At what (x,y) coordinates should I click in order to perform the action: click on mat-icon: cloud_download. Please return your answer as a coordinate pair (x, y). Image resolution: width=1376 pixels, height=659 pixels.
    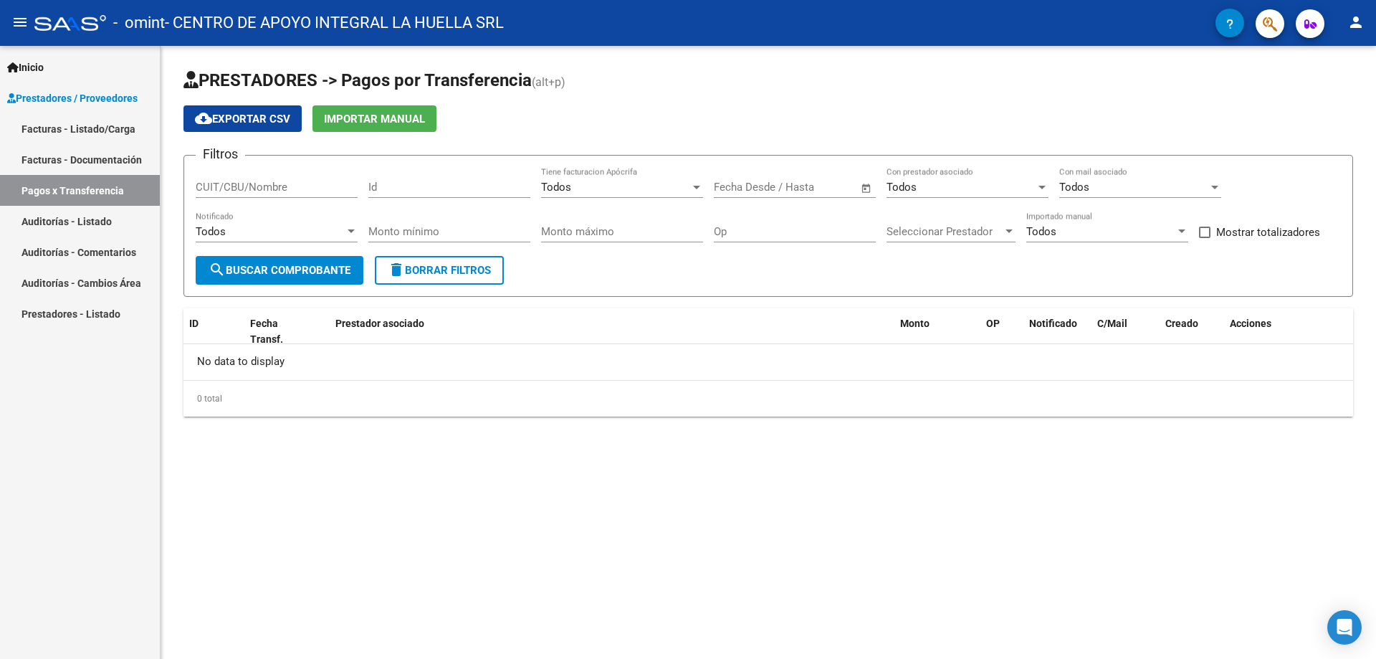
    Looking at the image, I should click on (204, 118).